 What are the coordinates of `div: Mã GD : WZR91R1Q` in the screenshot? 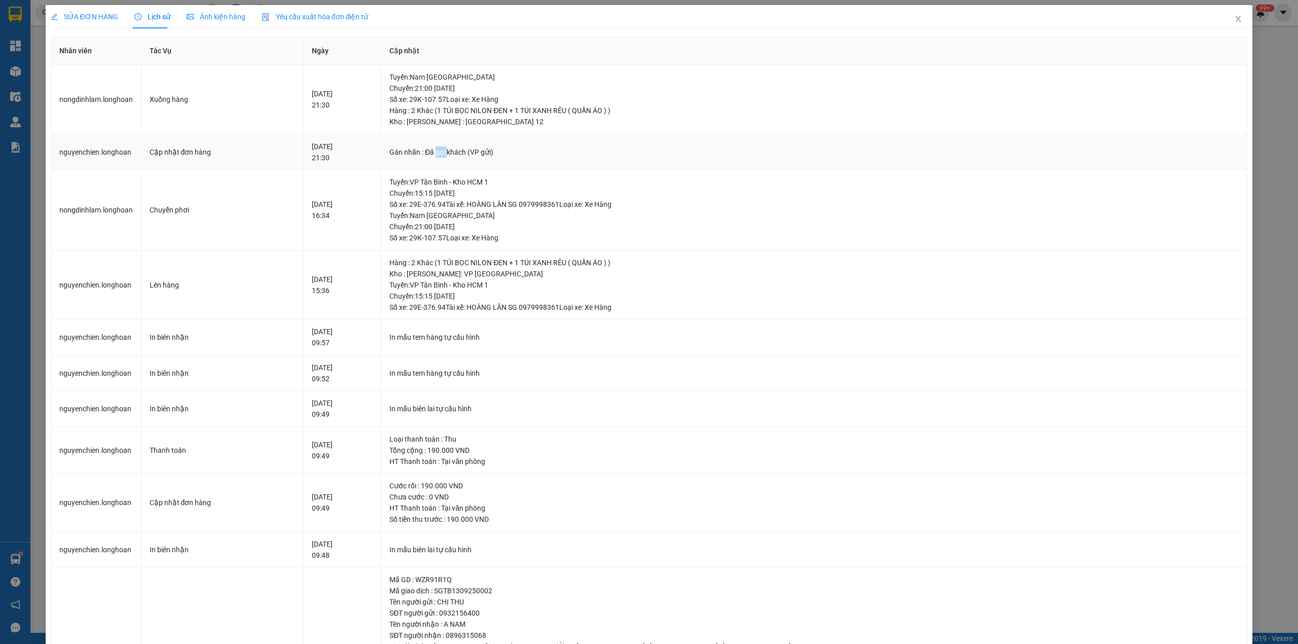 It's located at (814, 579).